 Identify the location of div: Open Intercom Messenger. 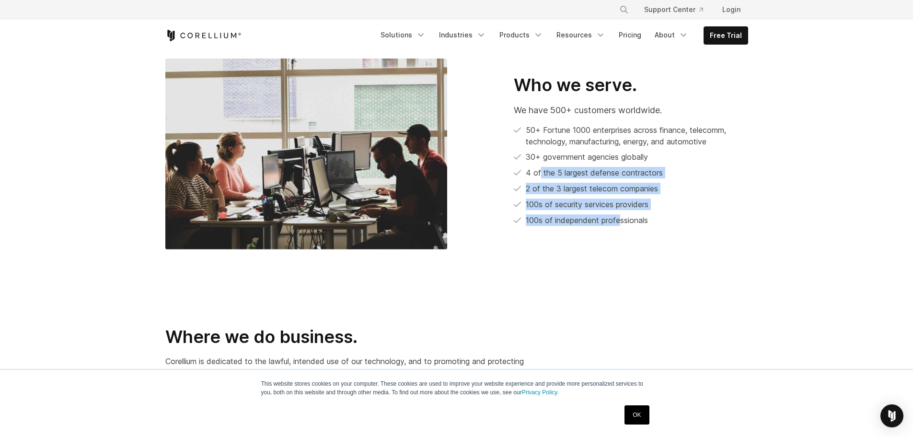
(892, 416).